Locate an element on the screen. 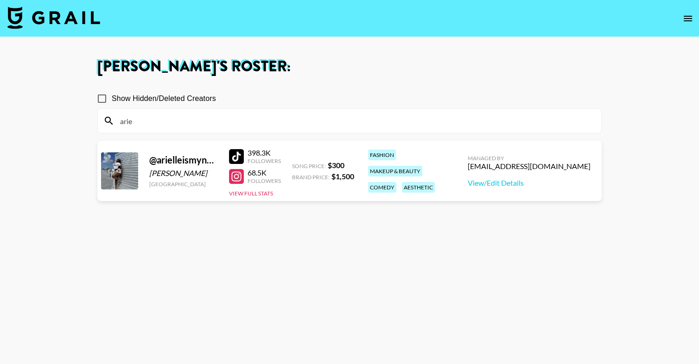 Image resolution: width=699 pixels, height=364 pixels. div: aesthetic is located at coordinates (418, 187).